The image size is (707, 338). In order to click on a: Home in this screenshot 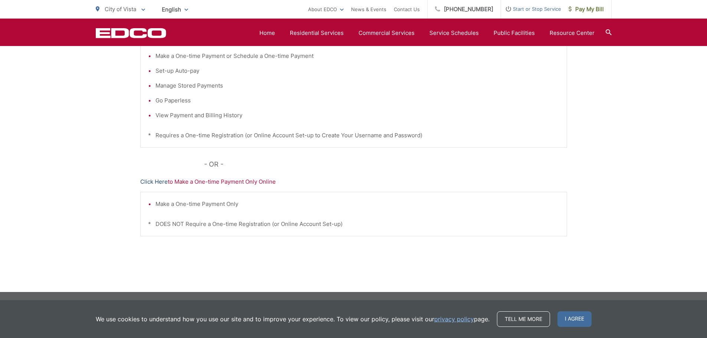, I will do `click(267, 33)`.